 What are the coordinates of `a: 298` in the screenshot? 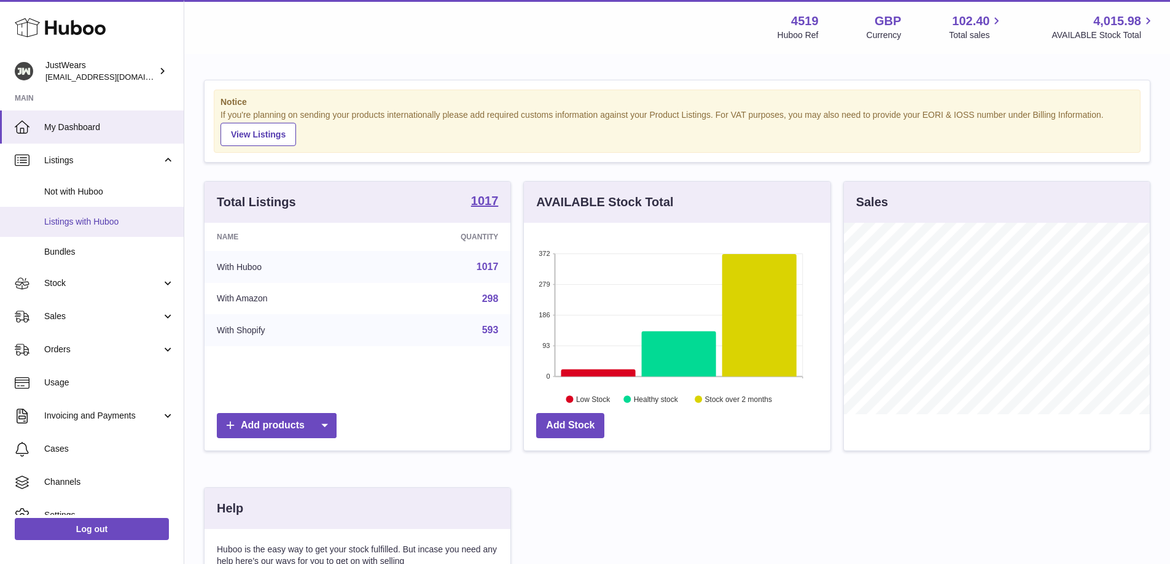 It's located at (490, 298).